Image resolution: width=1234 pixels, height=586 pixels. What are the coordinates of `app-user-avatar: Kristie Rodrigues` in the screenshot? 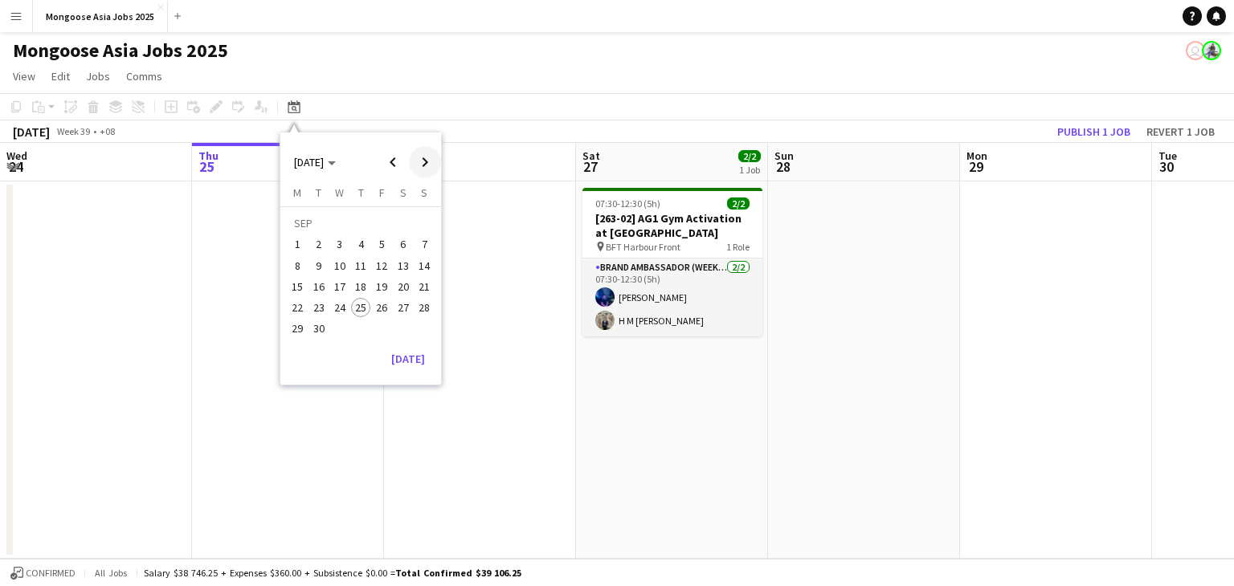 It's located at (1211, 51).